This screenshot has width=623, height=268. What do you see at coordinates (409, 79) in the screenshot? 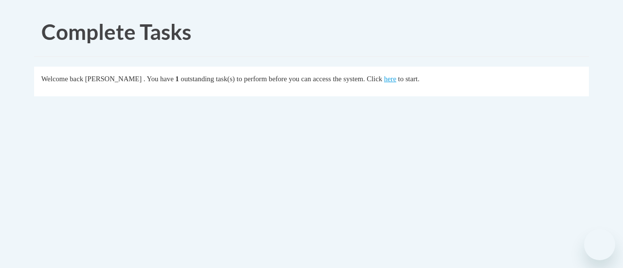
I see `span: to start.` at bounding box center [409, 79].